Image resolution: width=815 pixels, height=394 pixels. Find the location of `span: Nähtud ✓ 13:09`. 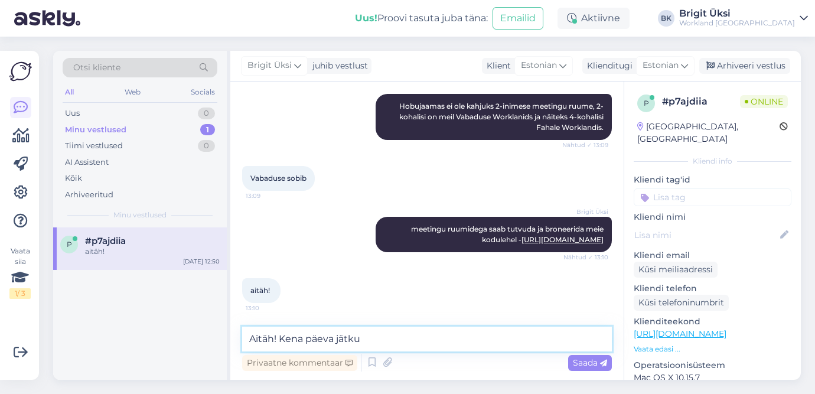

span: Nähtud ✓ 13:09 is located at coordinates (585, 145).